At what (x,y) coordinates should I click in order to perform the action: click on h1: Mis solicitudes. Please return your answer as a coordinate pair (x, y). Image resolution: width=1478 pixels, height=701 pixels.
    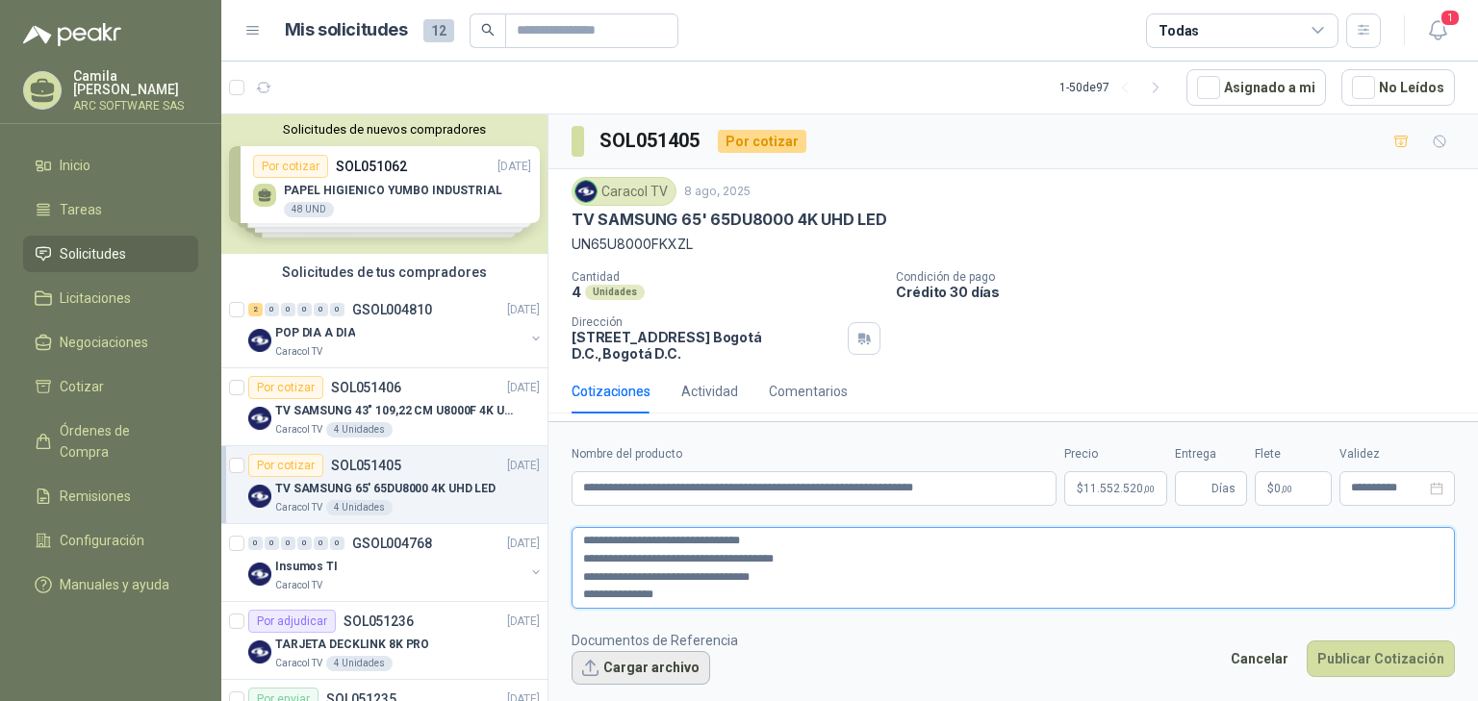
    Looking at the image, I should click on (346, 30).